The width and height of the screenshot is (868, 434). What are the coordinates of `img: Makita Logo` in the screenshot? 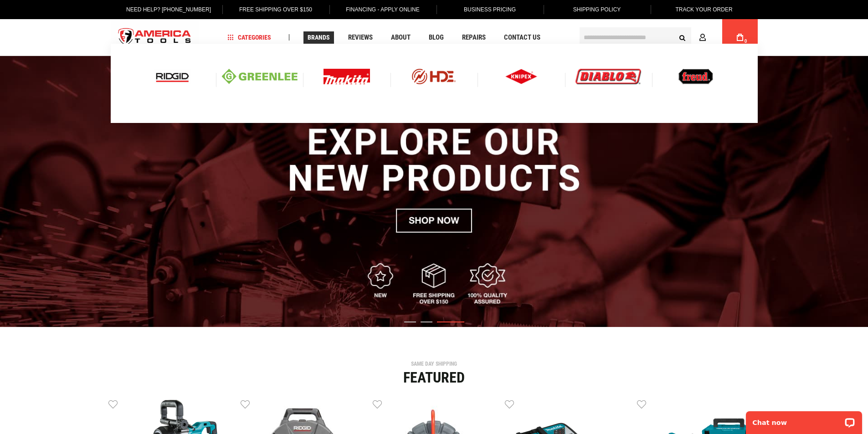 It's located at (347, 77).